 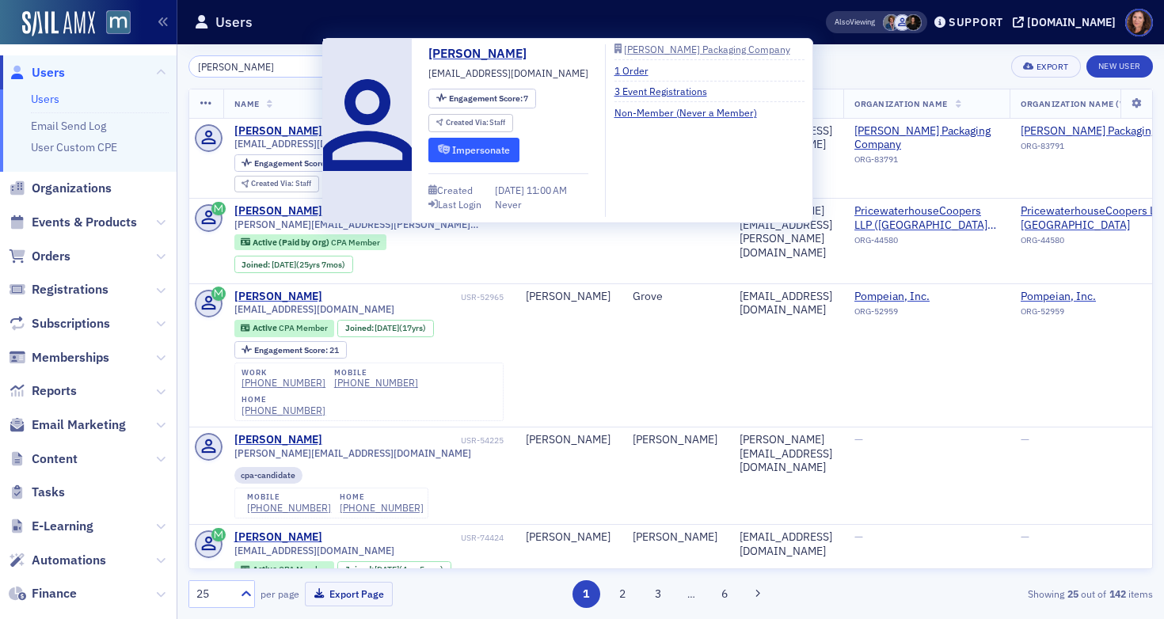 I want to click on span: E-Learning, so click(x=63, y=527).